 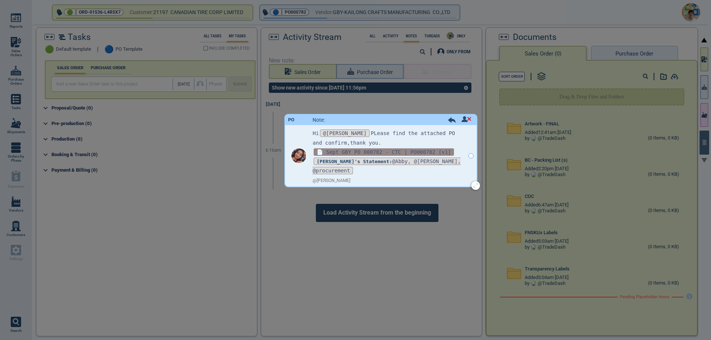 What do you see at coordinates (383, 152) in the screenshot?
I see `span: 📄 Sept GBY PO 000782 - CTC | PO000782 [v1]` at bounding box center [383, 152].